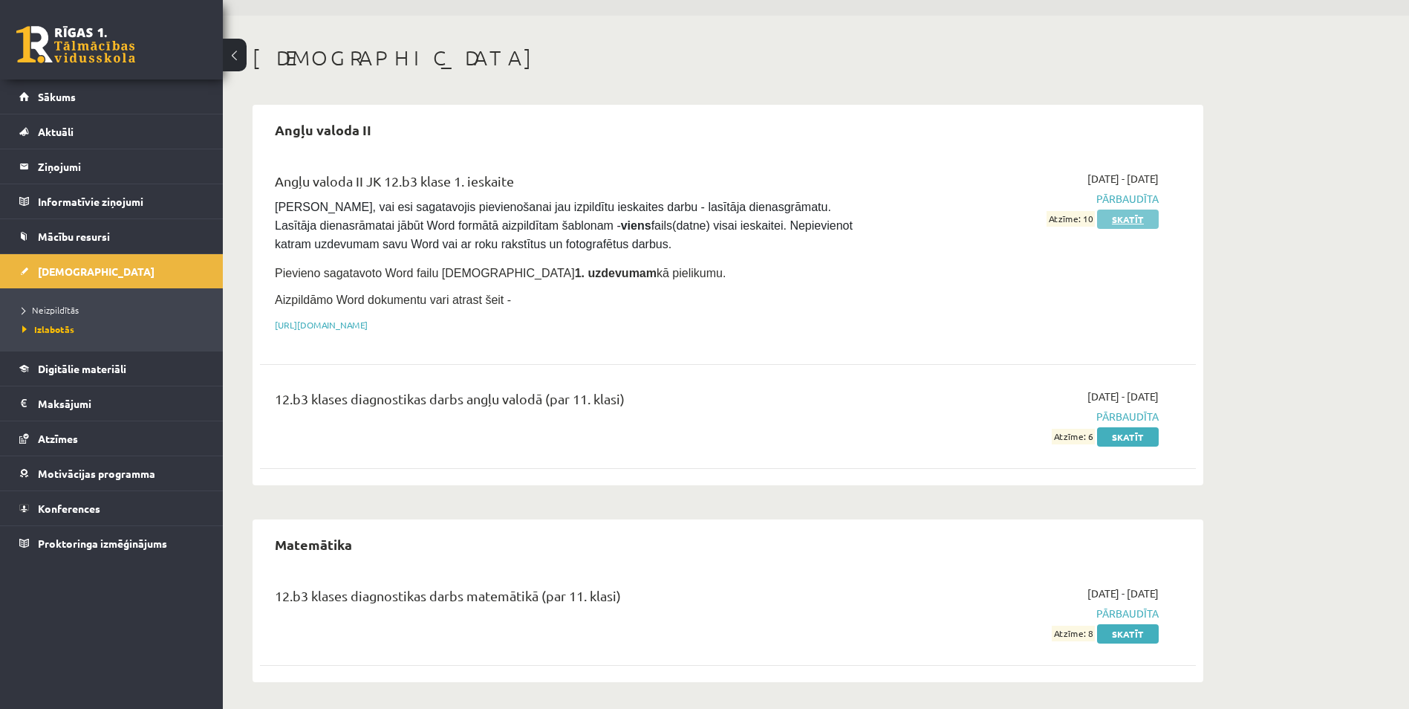 This screenshot has height=709, width=1409. I want to click on span: Izlabotās, so click(48, 329).